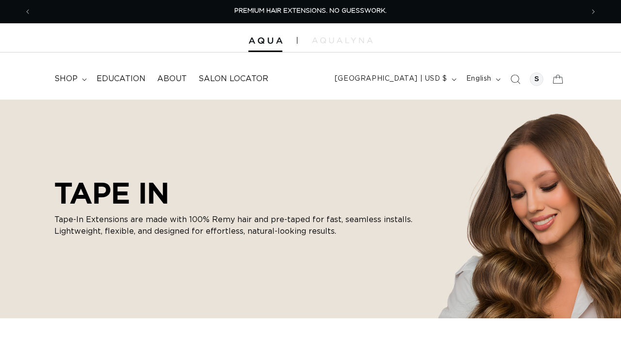 The height and width of the screenshot is (346, 621). Describe the element at coordinates (233, 79) in the screenshot. I see `span: Salon Locator` at that location.